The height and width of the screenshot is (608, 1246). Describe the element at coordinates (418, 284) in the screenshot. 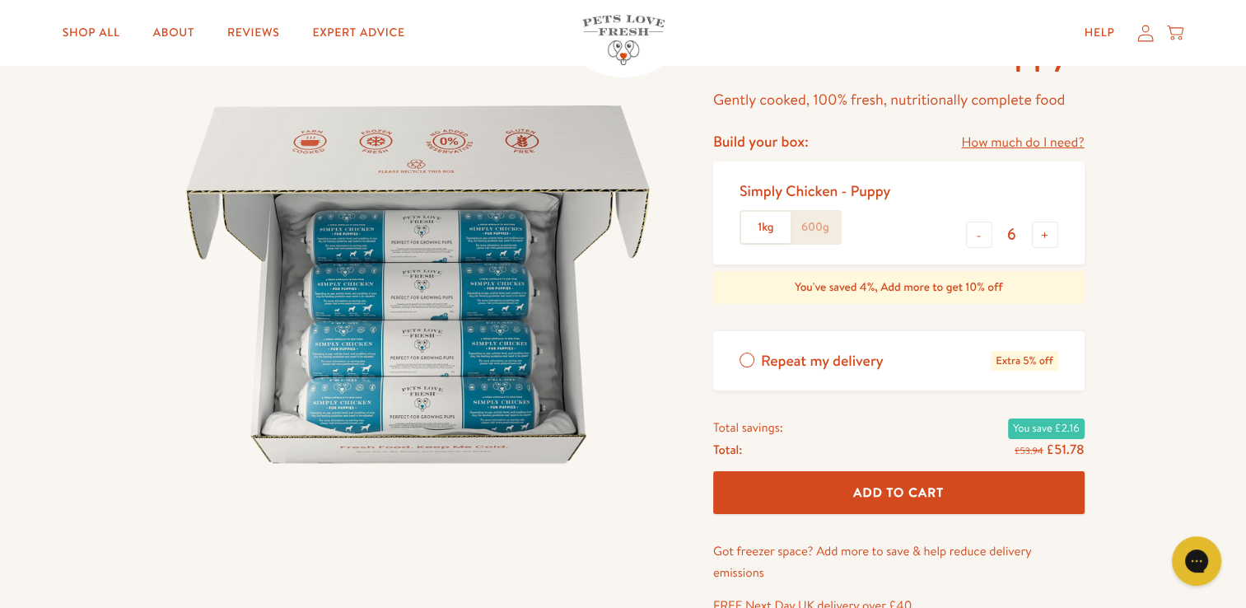

I see `img: Pets Love Fresh - Puppy` at that location.